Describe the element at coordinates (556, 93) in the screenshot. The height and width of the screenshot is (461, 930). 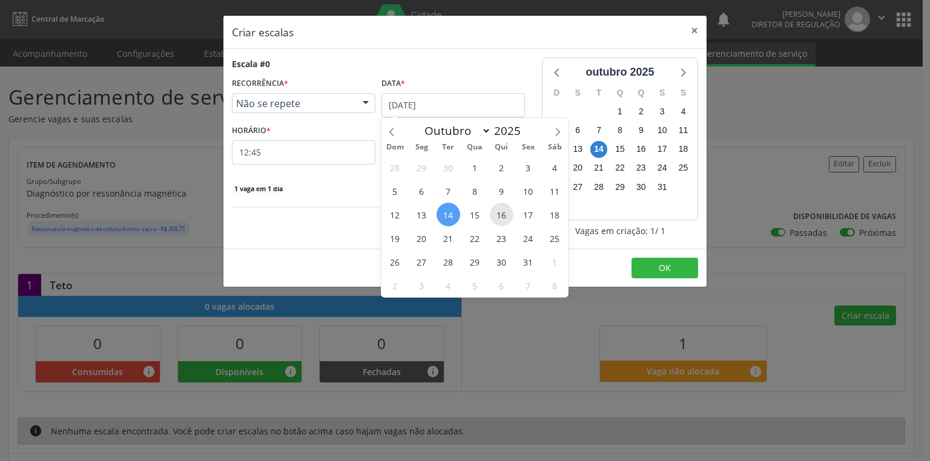
I see `div: D` at that location.